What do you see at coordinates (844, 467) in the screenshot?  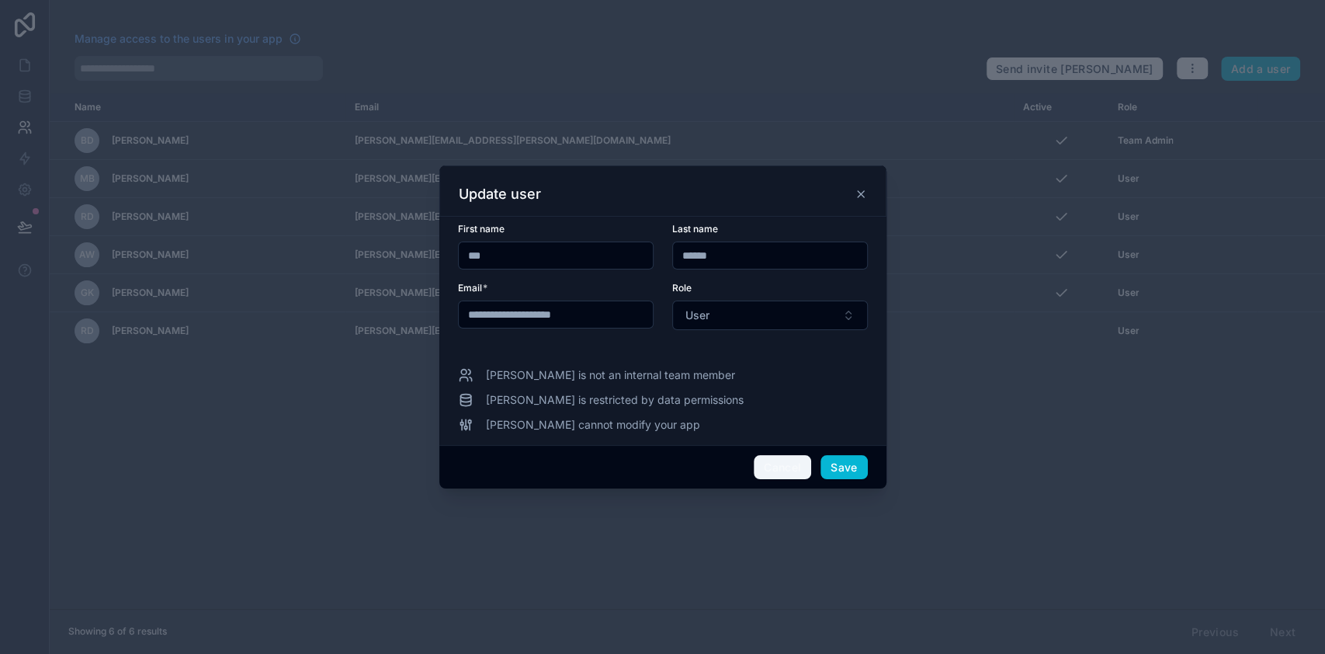 I see `button: Save` at bounding box center [844, 467].